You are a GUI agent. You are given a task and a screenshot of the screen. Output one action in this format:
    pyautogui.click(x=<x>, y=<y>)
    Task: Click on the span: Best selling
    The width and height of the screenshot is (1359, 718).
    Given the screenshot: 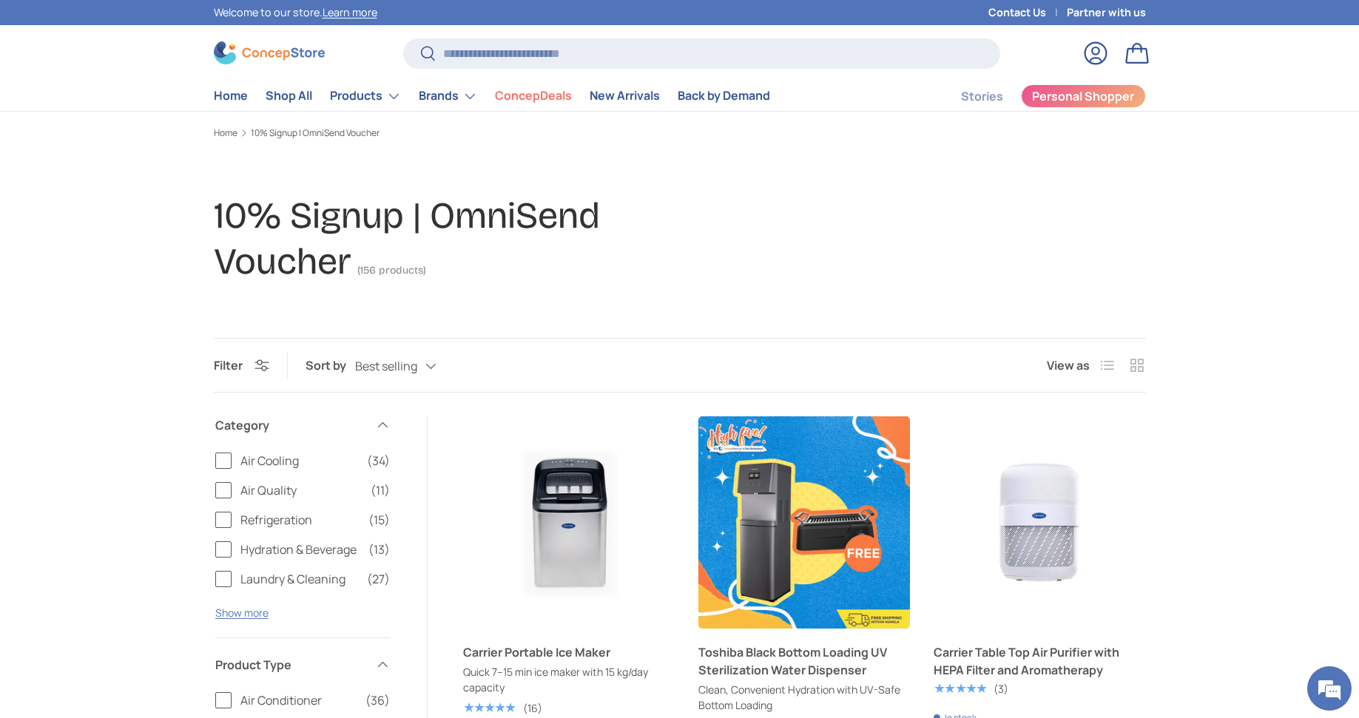 What is the action you would take?
    pyautogui.click(x=386, y=366)
    